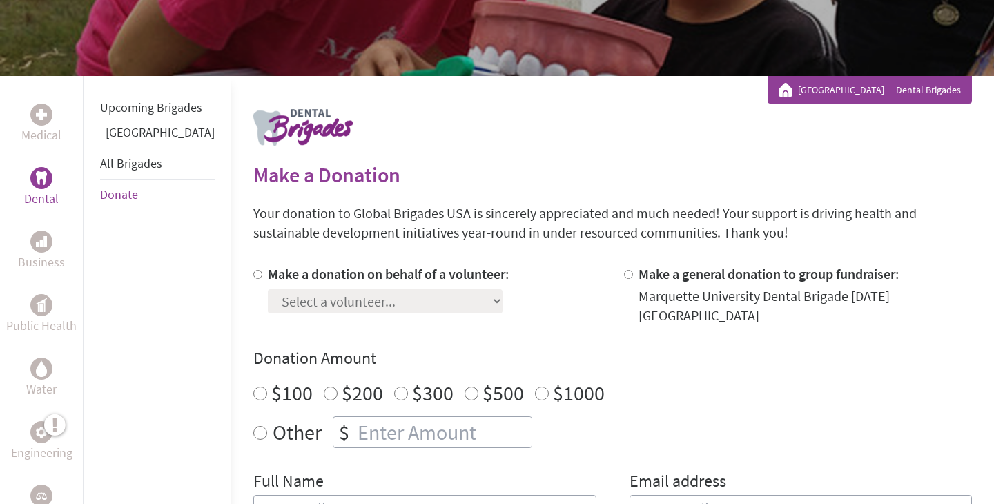  I want to click on h2: Make a Donation, so click(612, 175).